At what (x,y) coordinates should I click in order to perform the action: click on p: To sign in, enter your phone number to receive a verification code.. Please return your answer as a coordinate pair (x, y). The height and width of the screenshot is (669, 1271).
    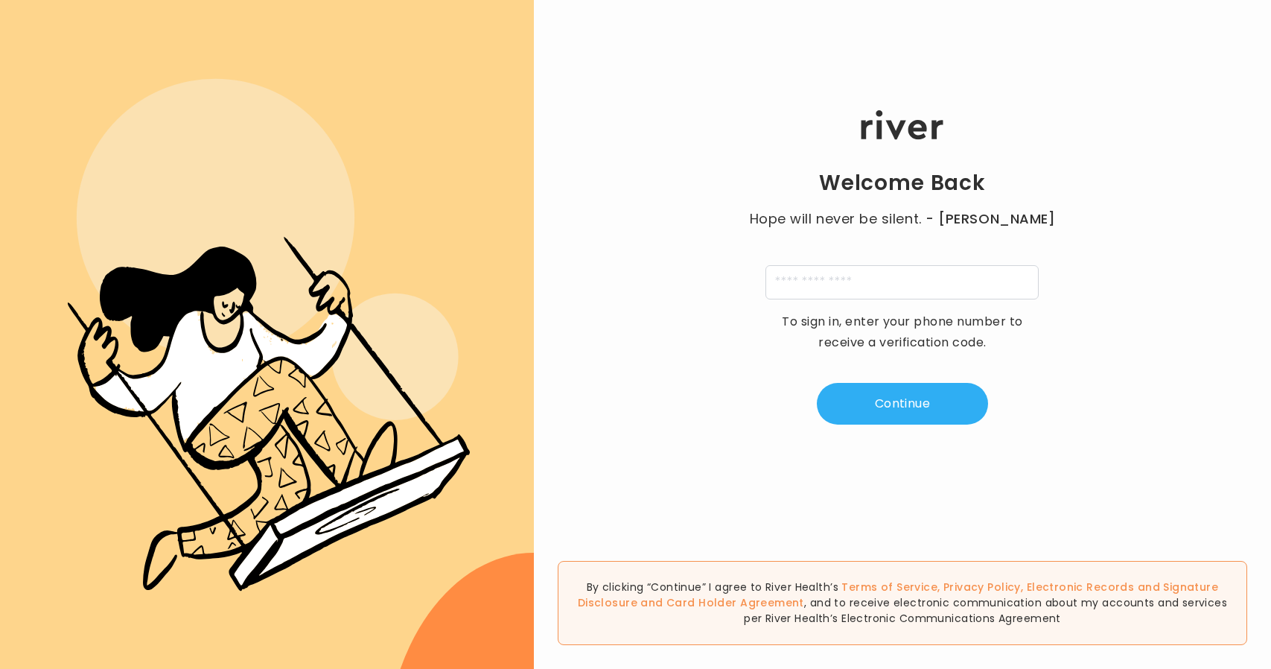
    Looking at the image, I should click on (903, 332).